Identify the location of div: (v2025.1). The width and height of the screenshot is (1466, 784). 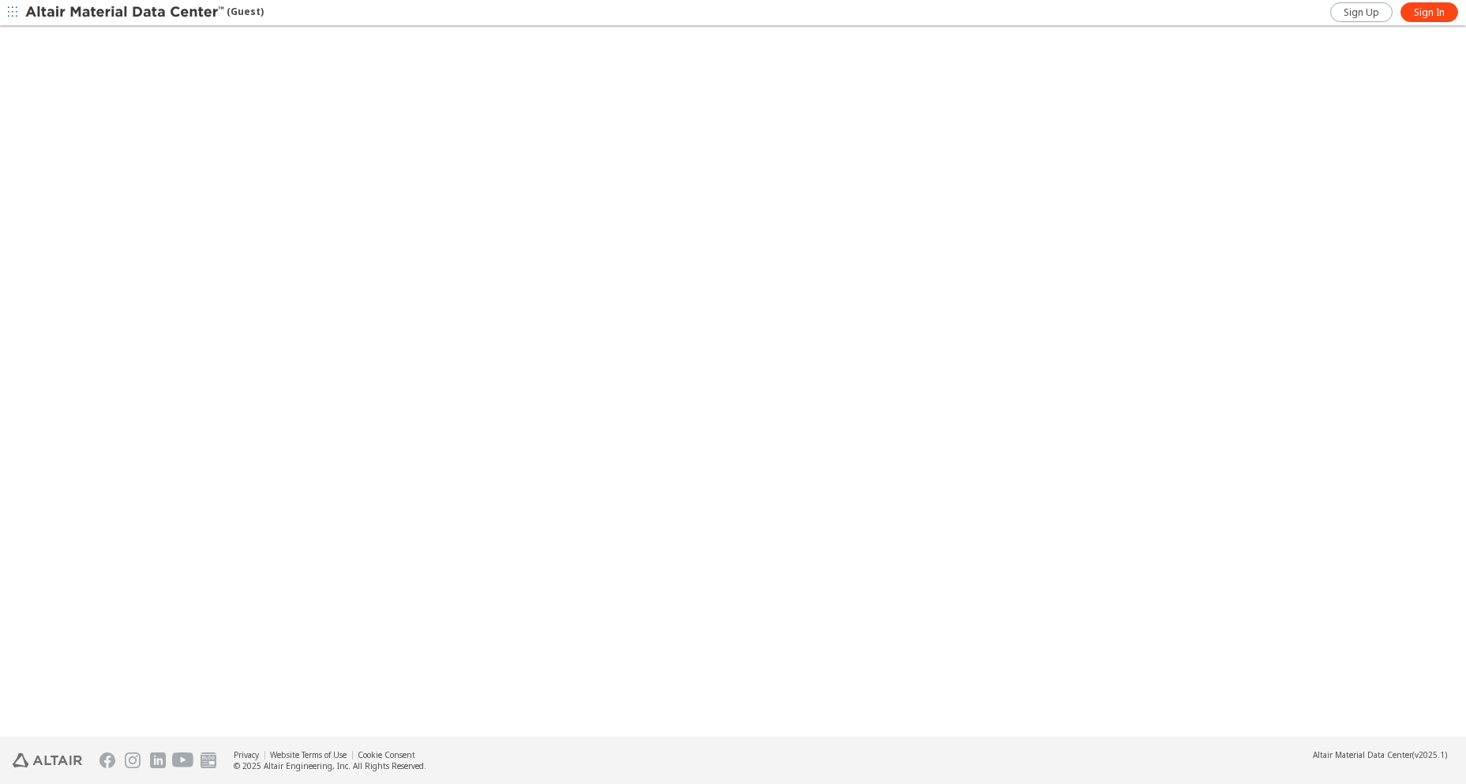
(1380, 755).